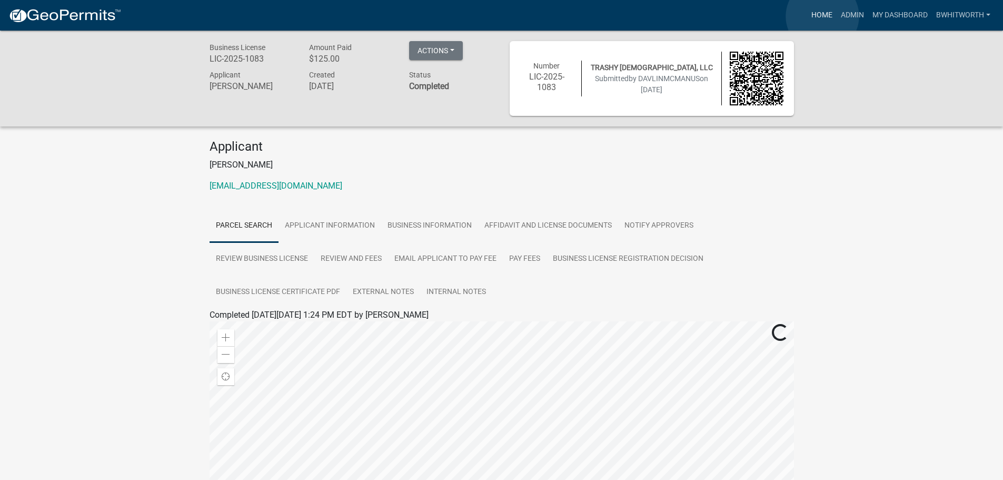 This screenshot has width=1003, height=480. I want to click on a: My Dashboard, so click(900, 15).